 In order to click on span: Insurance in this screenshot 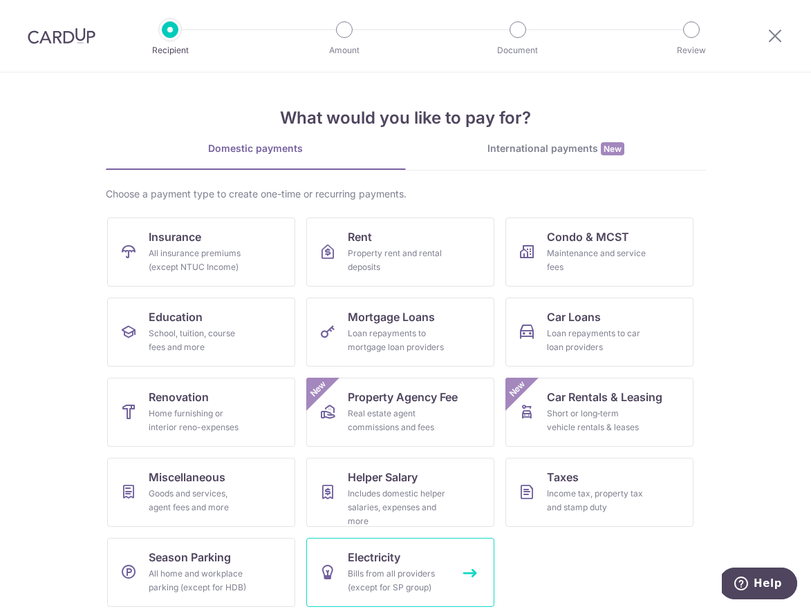, I will do `click(175, 237)`.